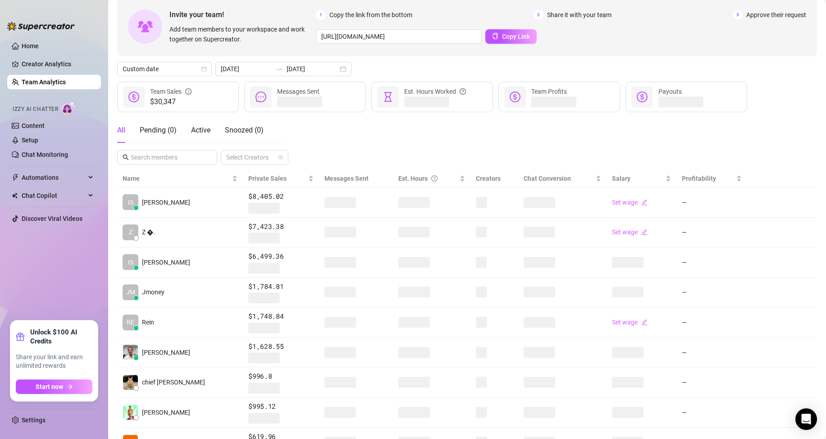  Describe the element at coordinates (69, 108) in the screenshot. I see `img: AI Chatter` at that location.